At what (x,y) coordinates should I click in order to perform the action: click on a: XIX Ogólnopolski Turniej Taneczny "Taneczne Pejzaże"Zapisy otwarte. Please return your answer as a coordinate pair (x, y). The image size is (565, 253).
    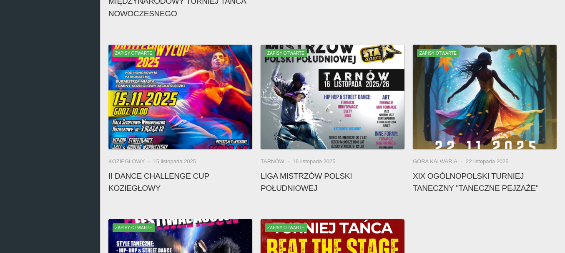
    Looking at the image, I should click on (485, 97).